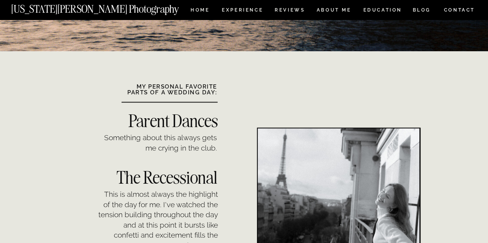  What do you see at coordinates (200, 11) in the screenshot?
I see `a: HOME` at bounding box center [200, 11].